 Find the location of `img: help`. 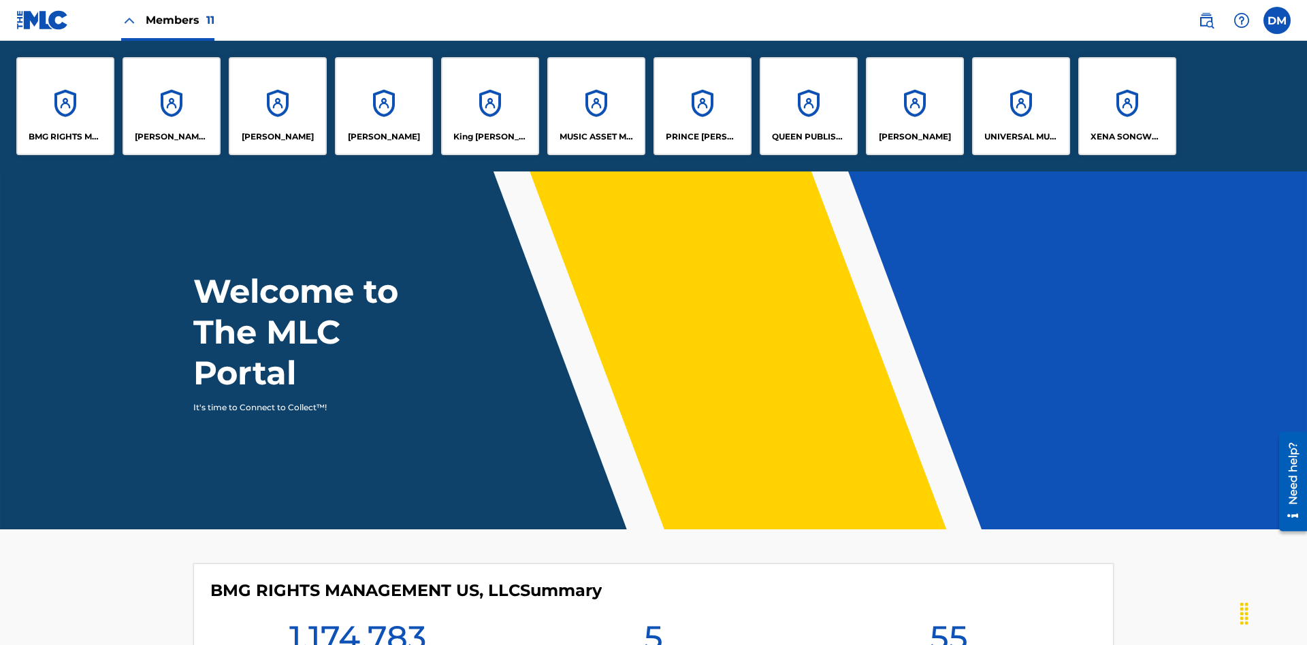

img: help is located at coordinates (1242, 20).